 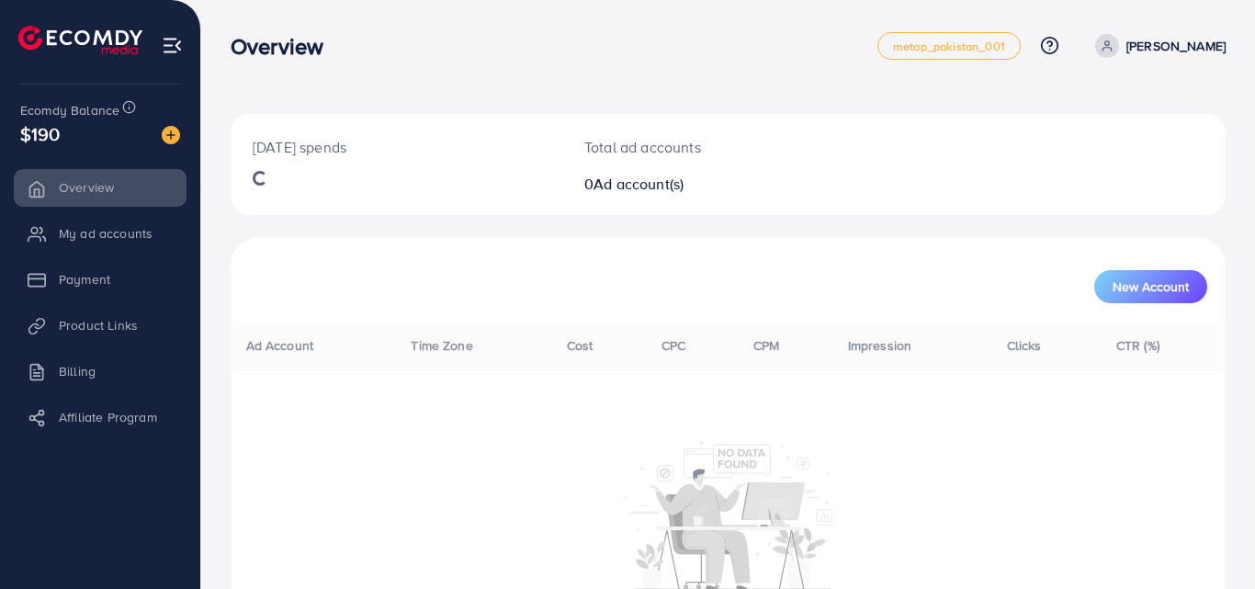 I want to click on span: Ad account(s), so click(x=638, y=184).